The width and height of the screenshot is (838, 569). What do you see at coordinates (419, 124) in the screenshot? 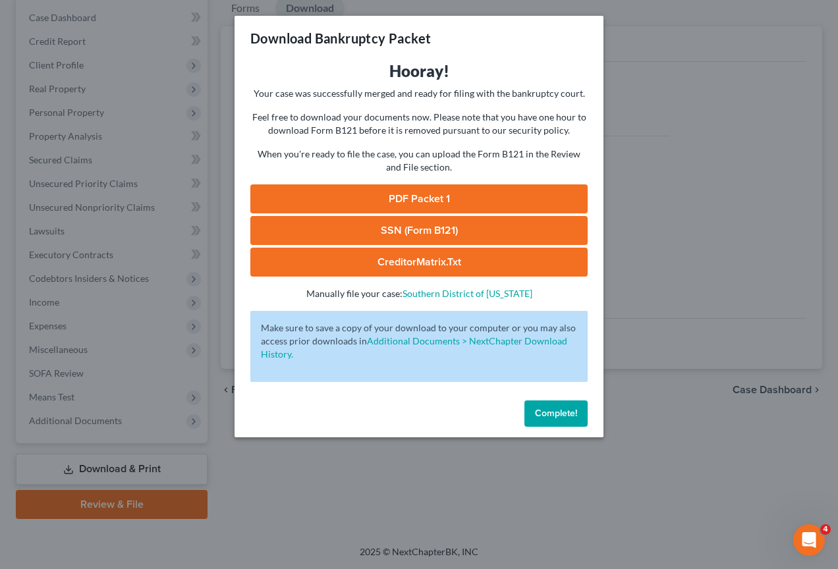
I see `p: Feel free to download your documents now. Please note that you have one hour to download Form B12...` at bounding box center [419, 124].